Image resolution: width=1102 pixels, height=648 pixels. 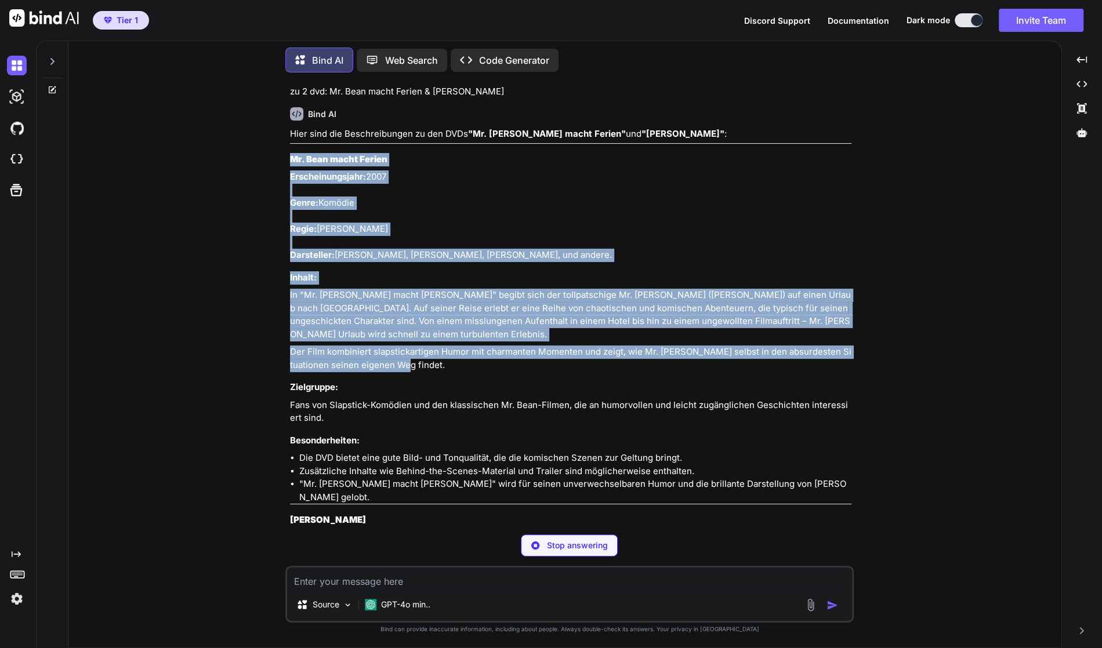 What do you see at coordinates (322, 114) in the screenshot?
I see `h6: Bind AI` at bounding box center [322, 114].